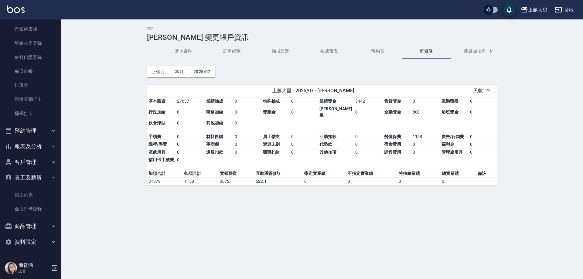 This screenshot has height=279, width=583. What do you see at coordinates (426, 51) in the screenshot?
I see `button: 薪資條` at bounding box center [426, 51].